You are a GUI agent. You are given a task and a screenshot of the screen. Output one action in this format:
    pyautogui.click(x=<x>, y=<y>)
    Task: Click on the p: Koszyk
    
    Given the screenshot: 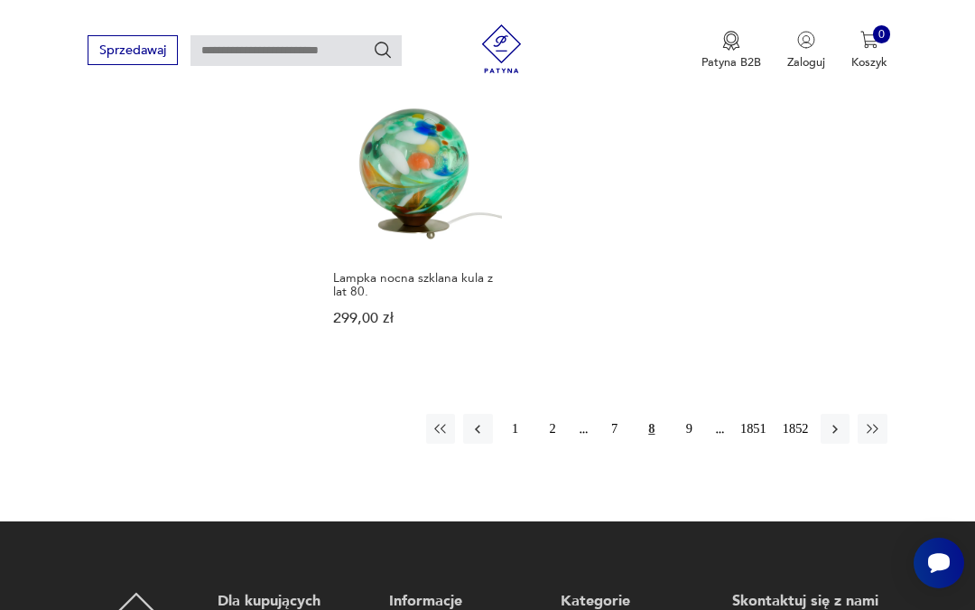 What is the action you would take?
    pyautogui.click(x=870, y=62)
    